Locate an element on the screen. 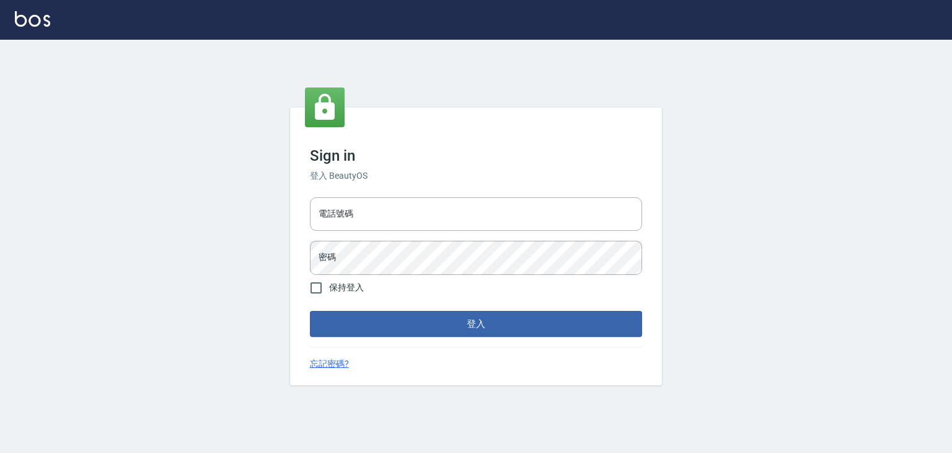 The width and height of the screenshot is (952, 453). h6: 登入 BeautyOS is located at coordinates (476, 175).